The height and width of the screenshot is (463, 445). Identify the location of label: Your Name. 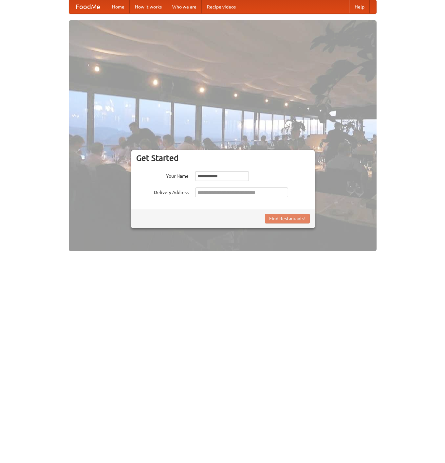
(162, 175).